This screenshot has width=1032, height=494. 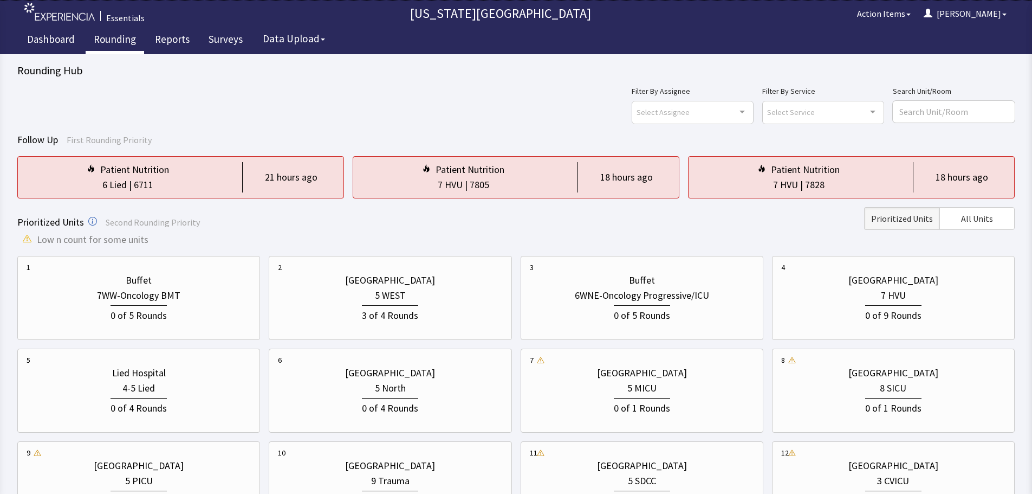 I want to click on div: 6, so click(x=280, y=360).